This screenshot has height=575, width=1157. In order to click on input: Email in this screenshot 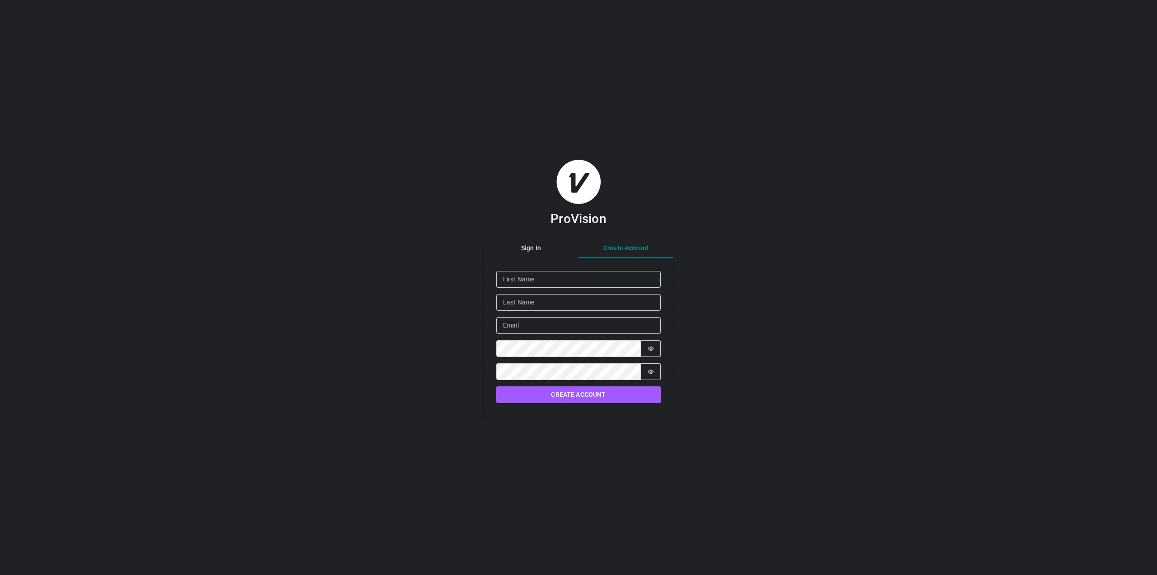, I will do `click(579, 325)`.